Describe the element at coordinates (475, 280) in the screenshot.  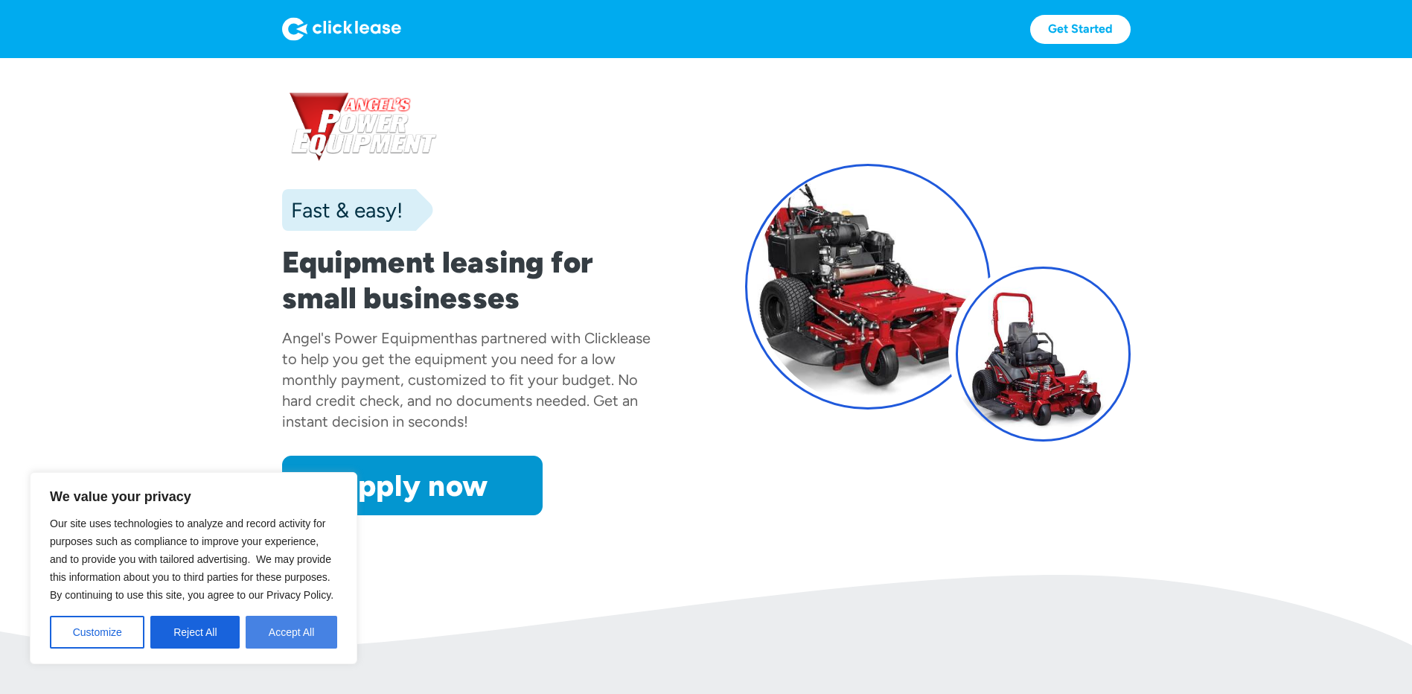
I see `h1: Equipment leasing for small businesses` at that location.